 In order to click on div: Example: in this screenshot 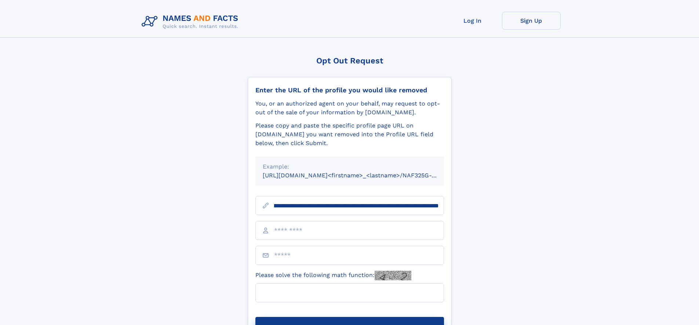, I will do `click(350, 167)`.